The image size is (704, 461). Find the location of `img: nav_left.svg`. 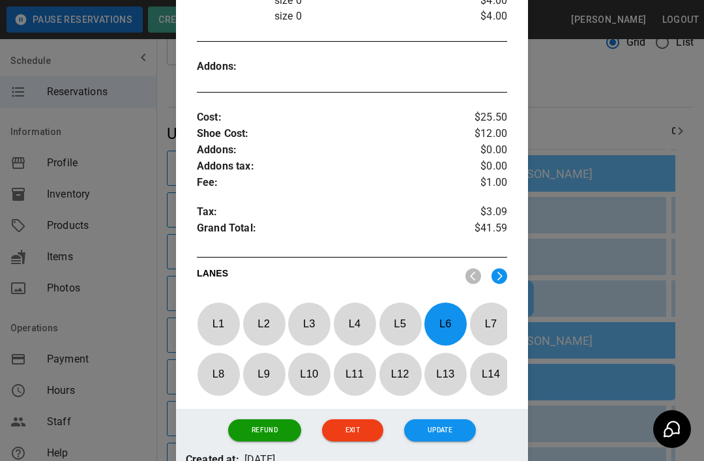

img: nav_left.svg is located at coordinates (473, 276).